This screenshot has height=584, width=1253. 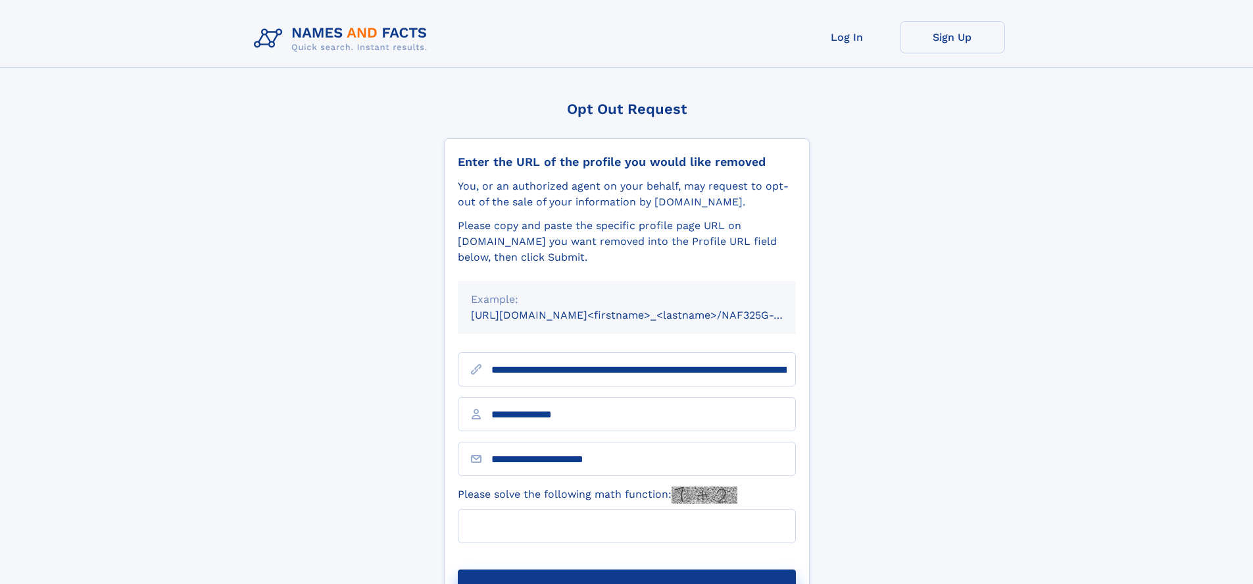 What do you see at coordinates (953, 37) in the screenshot?
I see `a: Sign Up` at bounding box center [953, 37].